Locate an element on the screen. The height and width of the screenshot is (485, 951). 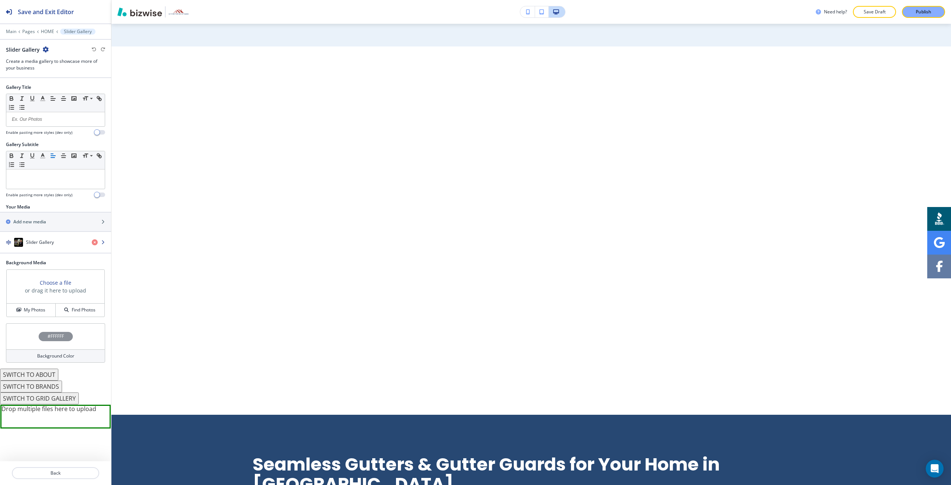
h4: #FFFFFF is located at coordinates (56, 336).